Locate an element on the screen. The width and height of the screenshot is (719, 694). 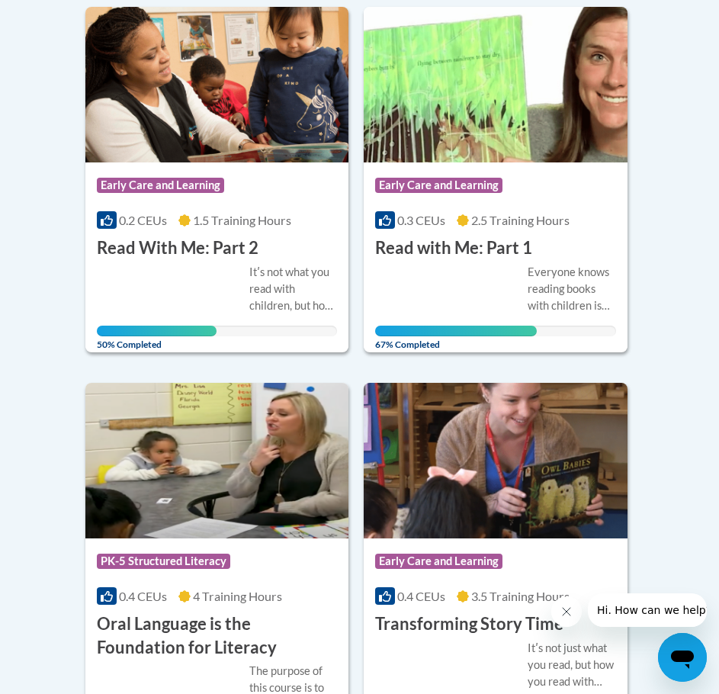
a: Course LogoEarly Care and Learning0.3 CEUs2.5 Training Hours Read with Me: Part 1Everyone knows r... is located at coordinates (496, 179).